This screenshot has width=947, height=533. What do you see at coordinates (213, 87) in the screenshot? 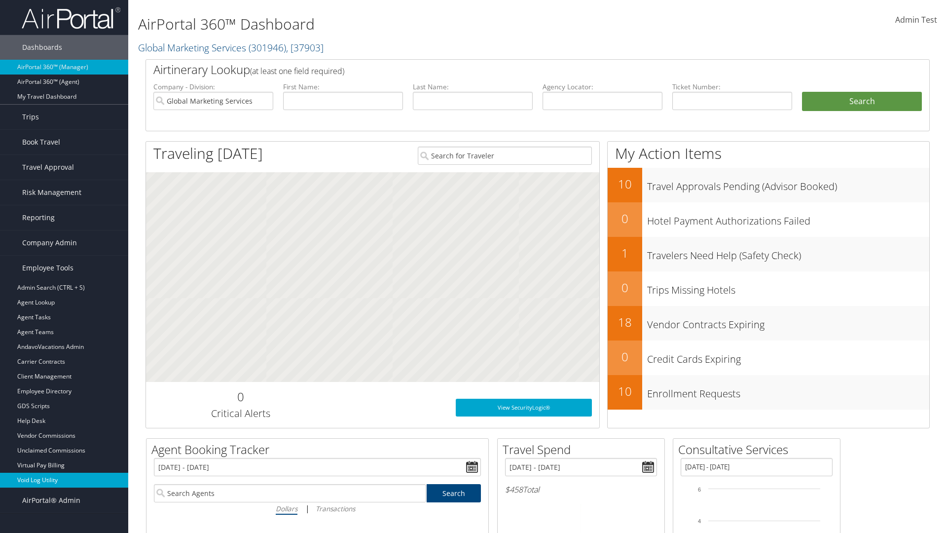
I see `label: Company - Division:` at bounding box center [213, 87].